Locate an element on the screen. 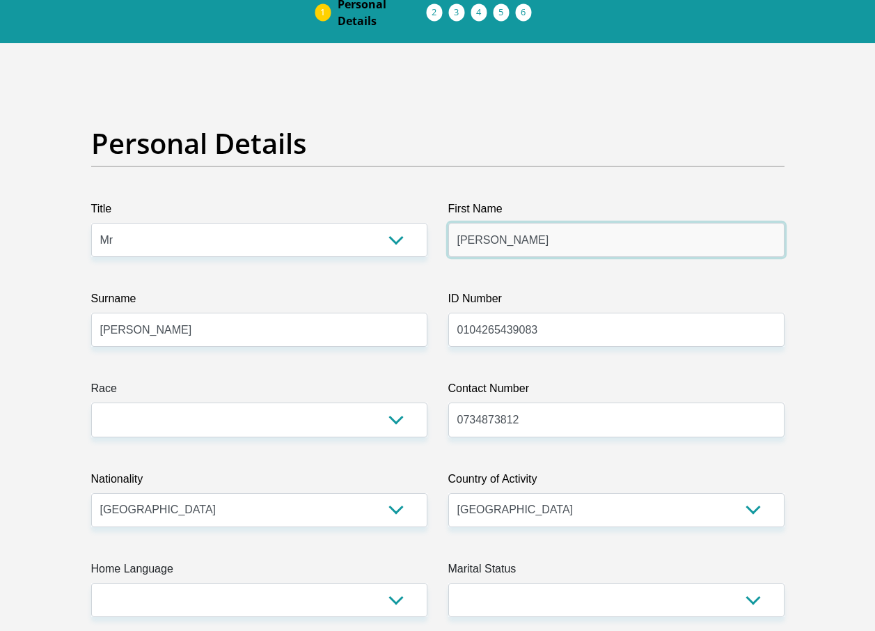 This screenshot has height=631, width=875. input: ID Number is located at coordinates (616, 329).